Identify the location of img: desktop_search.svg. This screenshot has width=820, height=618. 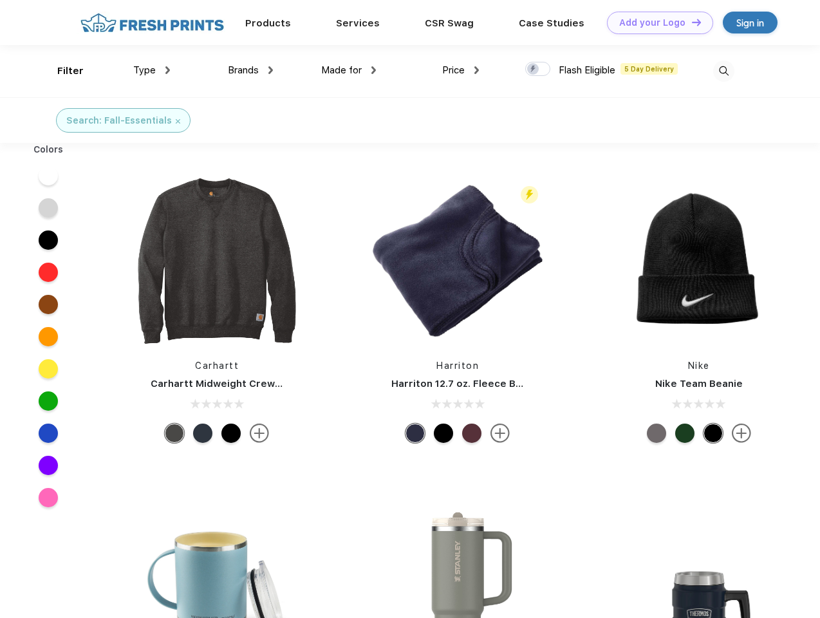
(723, 71).